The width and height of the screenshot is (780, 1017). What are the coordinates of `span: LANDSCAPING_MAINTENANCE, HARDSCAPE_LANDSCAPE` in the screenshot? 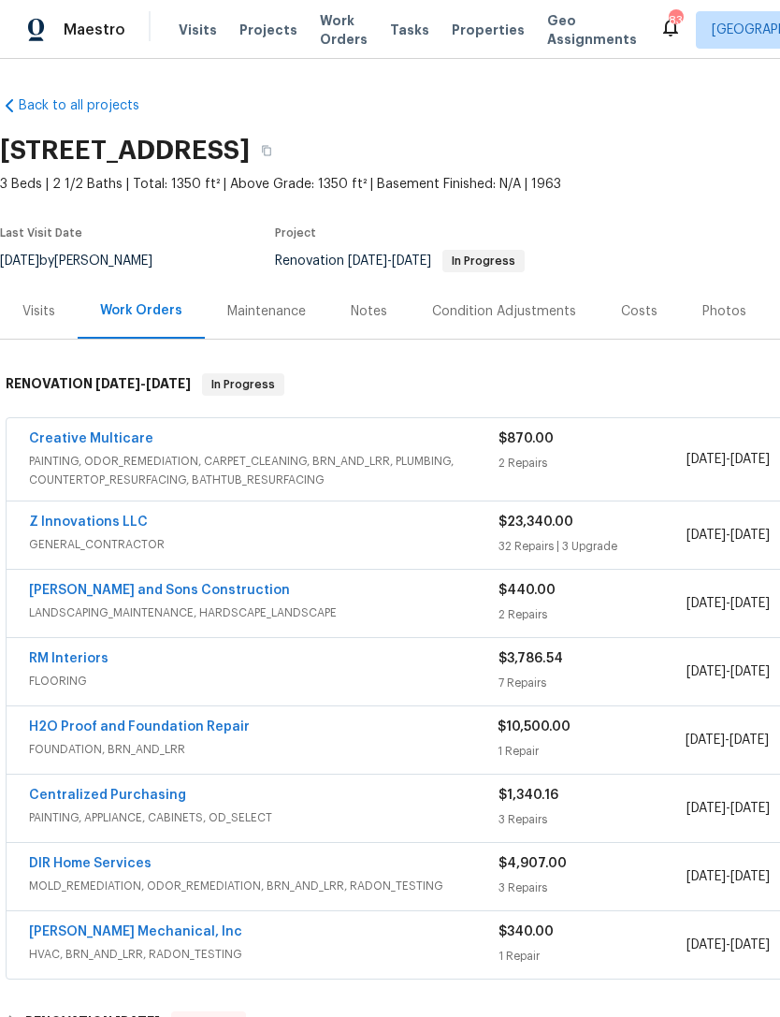 It's located at (264, 613).